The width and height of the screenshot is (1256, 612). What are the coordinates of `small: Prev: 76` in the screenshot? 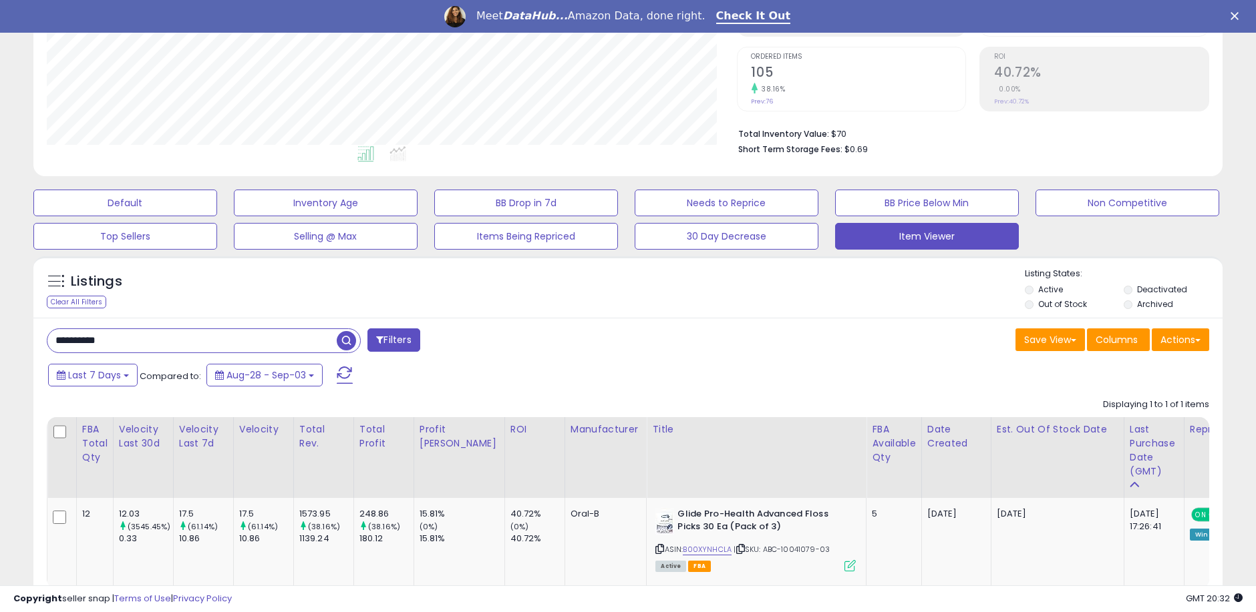 It's located at (762, 102).